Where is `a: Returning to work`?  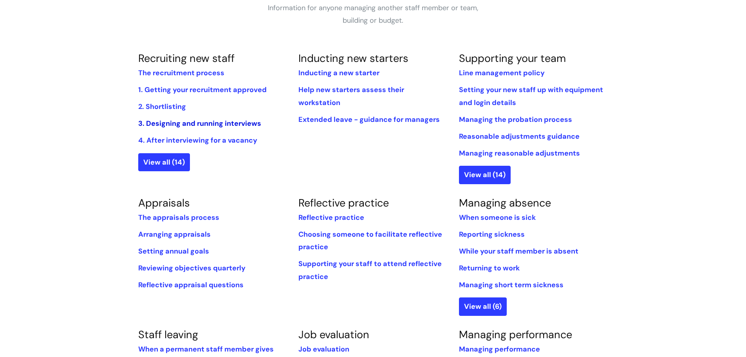
a: Returning to work is located at coordinates (489, 268).